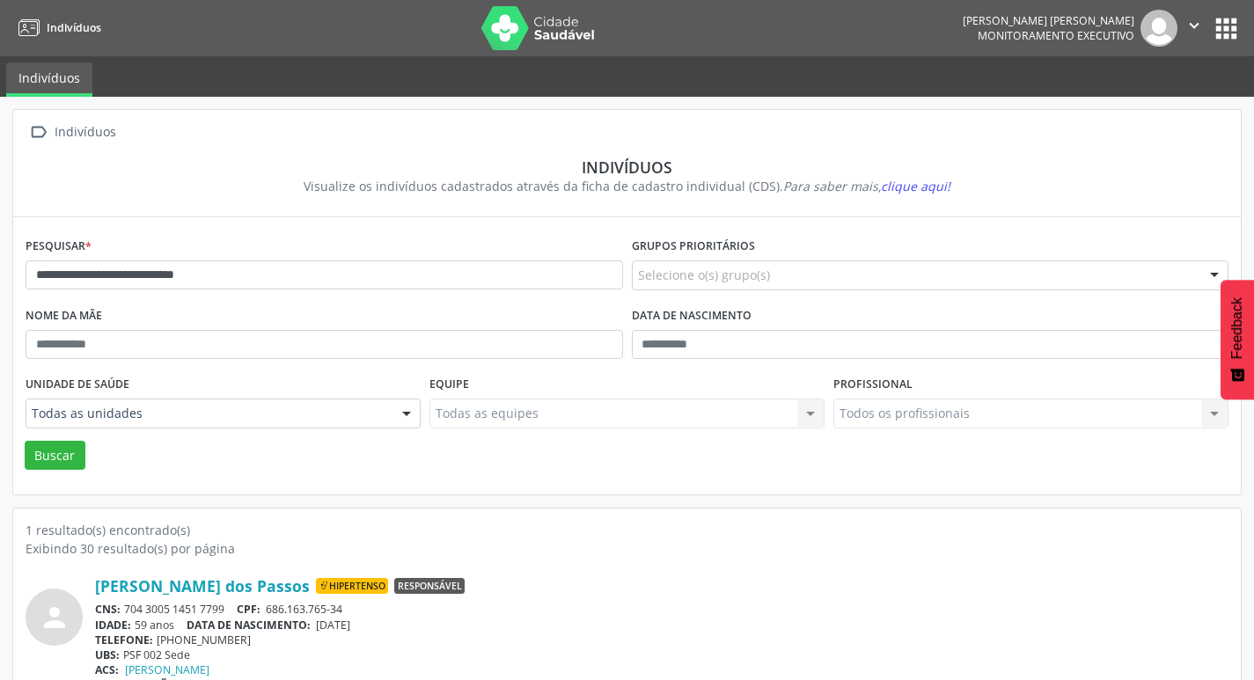 This screenshot has width=1254, height=680. What do you see at coordinates (873, 385) in the screenshot?
I see `label: Profissional` at bounding box center [873, 385].